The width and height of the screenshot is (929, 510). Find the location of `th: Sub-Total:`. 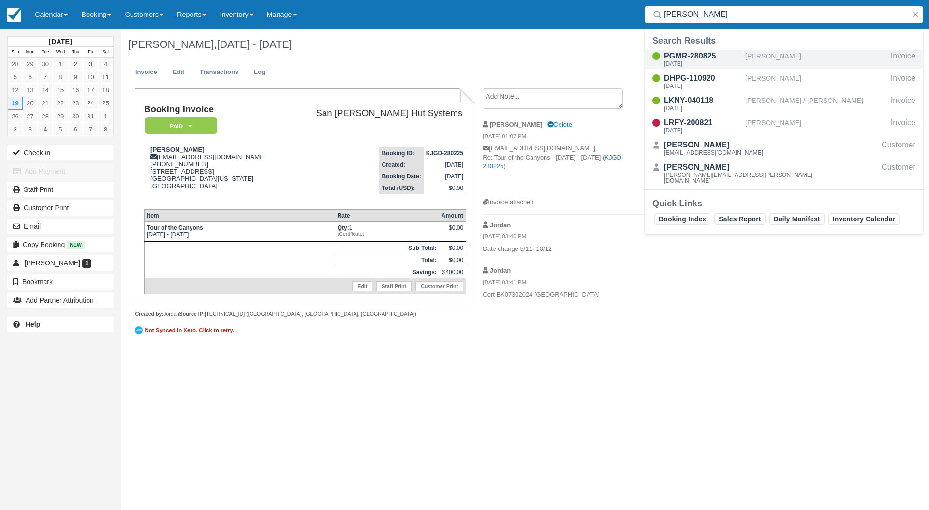

th: Sub-Total: is located at coordinates (387, 248).